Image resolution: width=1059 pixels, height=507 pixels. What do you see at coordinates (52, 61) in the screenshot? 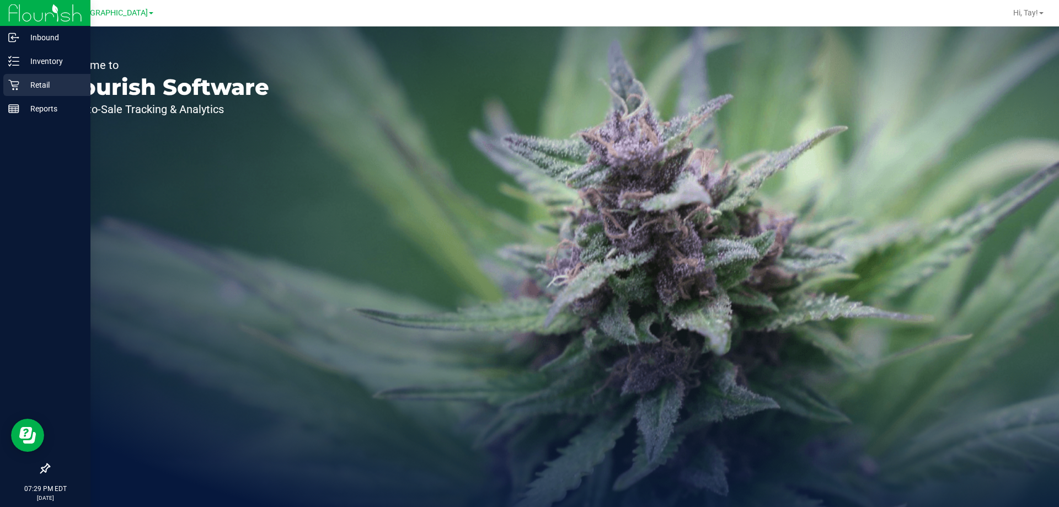
I see `p: Inventory` at bounding box center [52, 61].